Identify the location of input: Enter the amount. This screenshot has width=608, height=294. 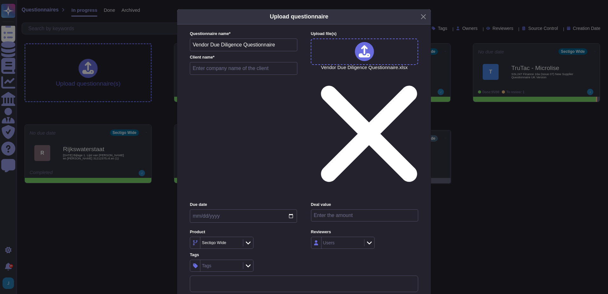
(365, 215).